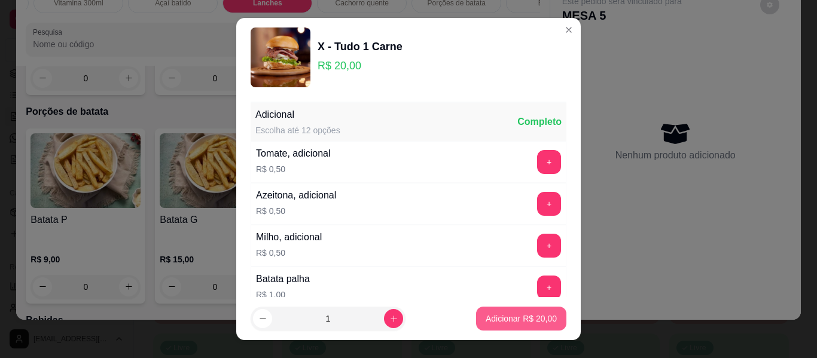 The image size is (817, 358). What do you see at coordinates (289, 237) in the screenshot?
I see `div: Milho, adicional` at bounding box center [289, 237].